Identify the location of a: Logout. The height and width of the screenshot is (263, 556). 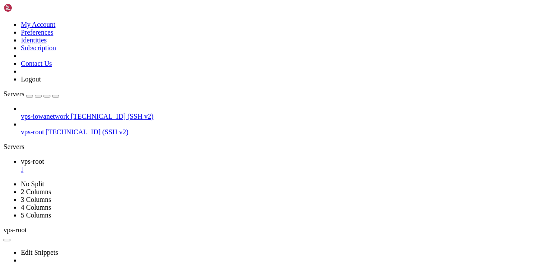
(31, 79).